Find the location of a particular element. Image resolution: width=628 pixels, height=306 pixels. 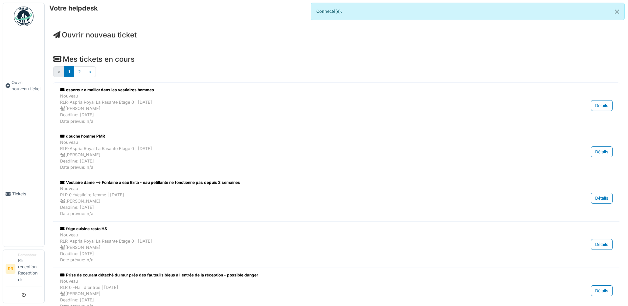

a: RR DemandeurRlr reception Reception rlr is located at coordinates (24, 270).